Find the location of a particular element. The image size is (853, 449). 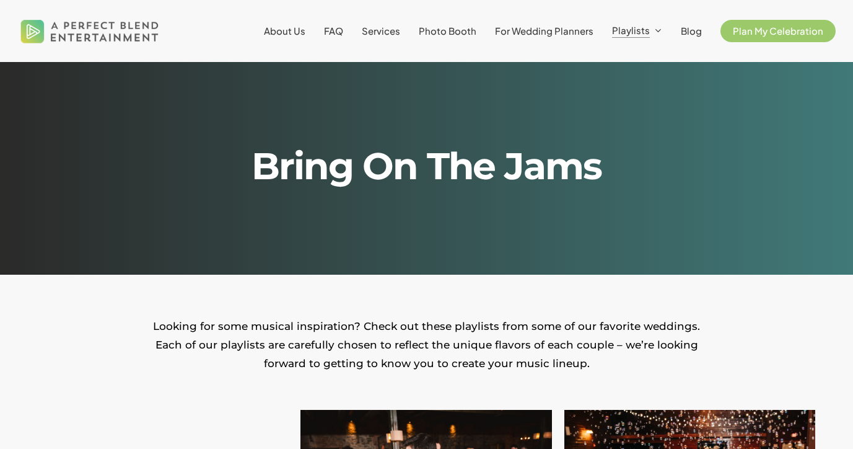

span: About Us is located at coordinates (284, 30).